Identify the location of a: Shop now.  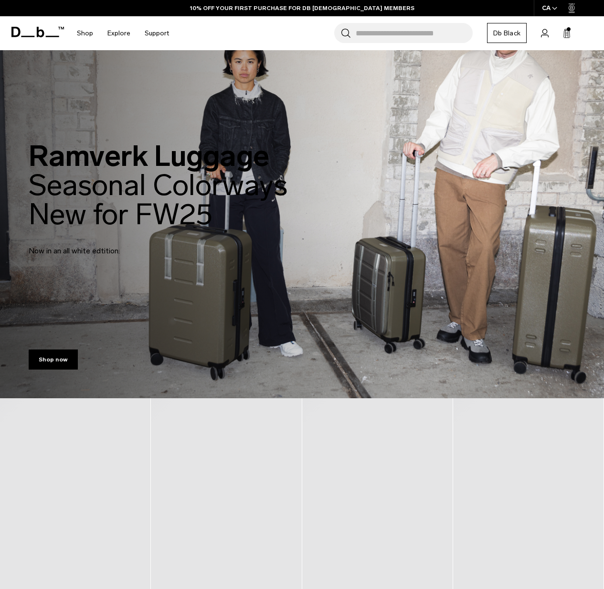
(53, 359).